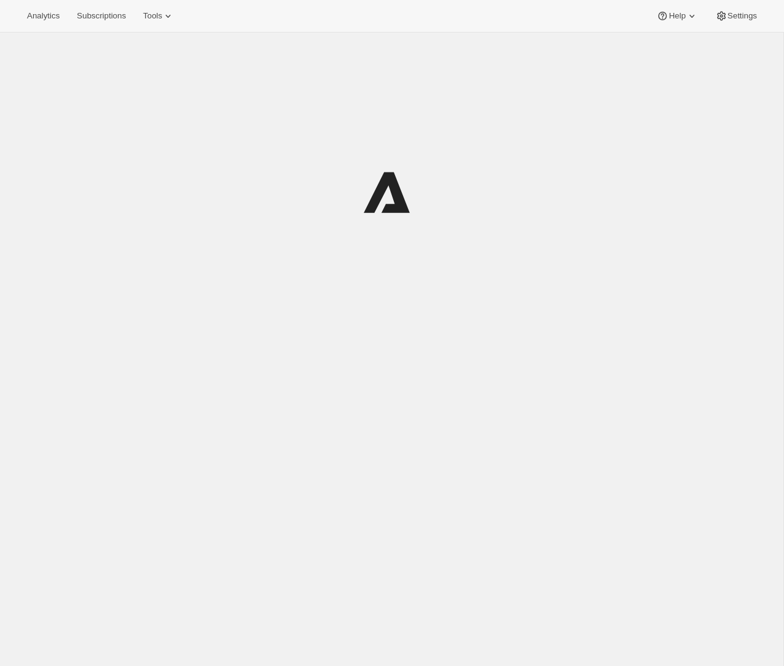 The width and height of the screenshot is (784, 666). What do you see at coordinates (43, 16) in the screenshot?
I see `span: Analytics` at bounding box center [43, 16].